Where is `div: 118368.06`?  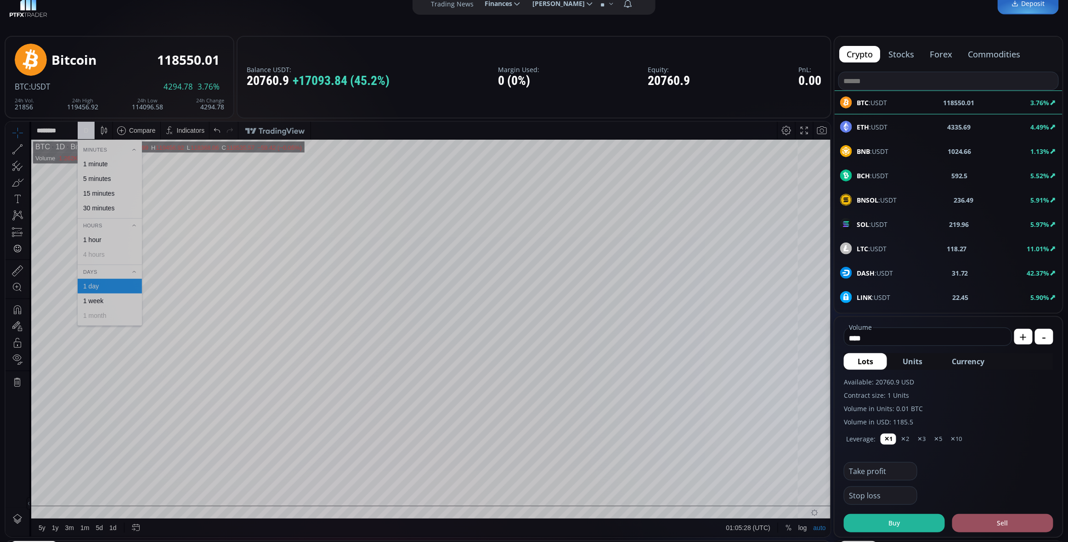
div: 118368.06 is located at coordinates (199, 26).